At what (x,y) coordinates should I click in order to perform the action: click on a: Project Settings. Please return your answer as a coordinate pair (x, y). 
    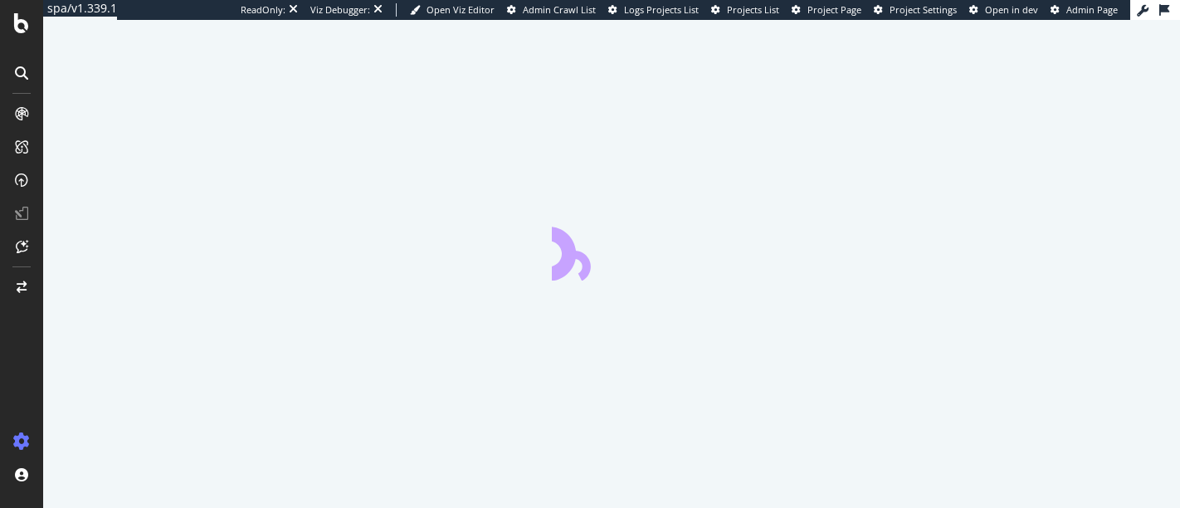
    Looking at the image, I should click on (916, 10).